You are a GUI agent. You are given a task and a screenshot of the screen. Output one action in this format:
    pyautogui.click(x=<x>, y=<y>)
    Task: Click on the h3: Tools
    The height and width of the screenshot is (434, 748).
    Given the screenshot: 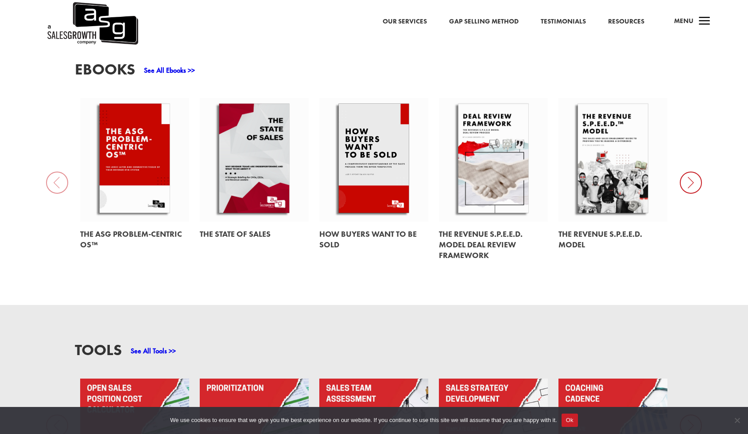 What is the action you would take?
    pyautogui.click(x=98, y=352)
    